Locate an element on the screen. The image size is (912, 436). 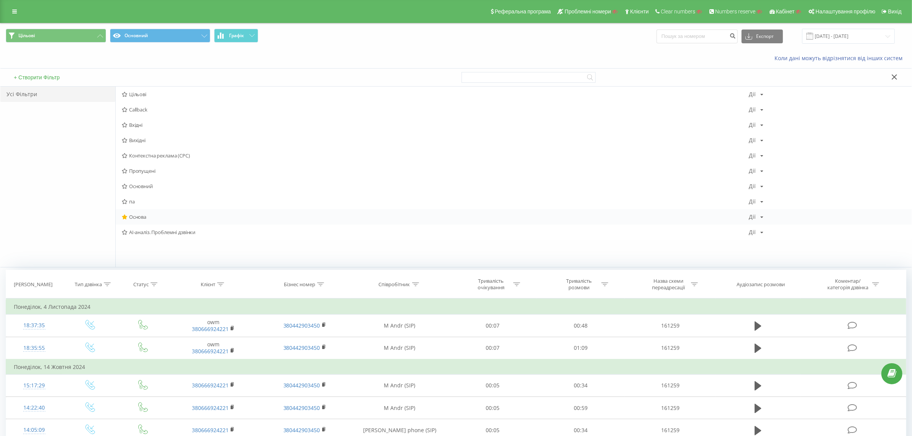
td: 00:59 is located at coordinates (581, 408).